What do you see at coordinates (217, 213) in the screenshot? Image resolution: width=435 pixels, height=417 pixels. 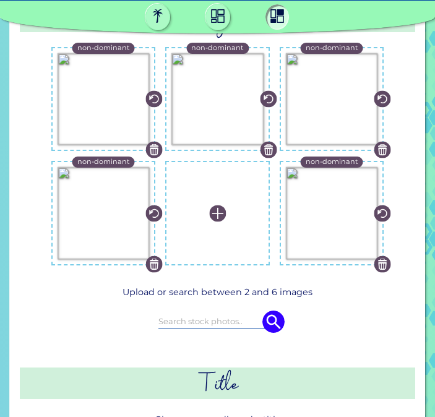 I see `img: icon_plus_white.svg` at bounding box center [217, 213].